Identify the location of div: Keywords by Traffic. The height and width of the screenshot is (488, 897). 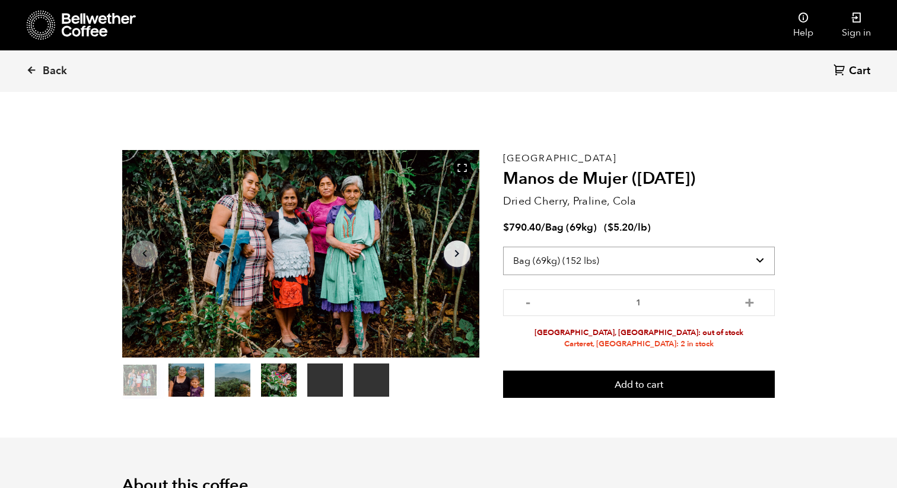
(165, 74).